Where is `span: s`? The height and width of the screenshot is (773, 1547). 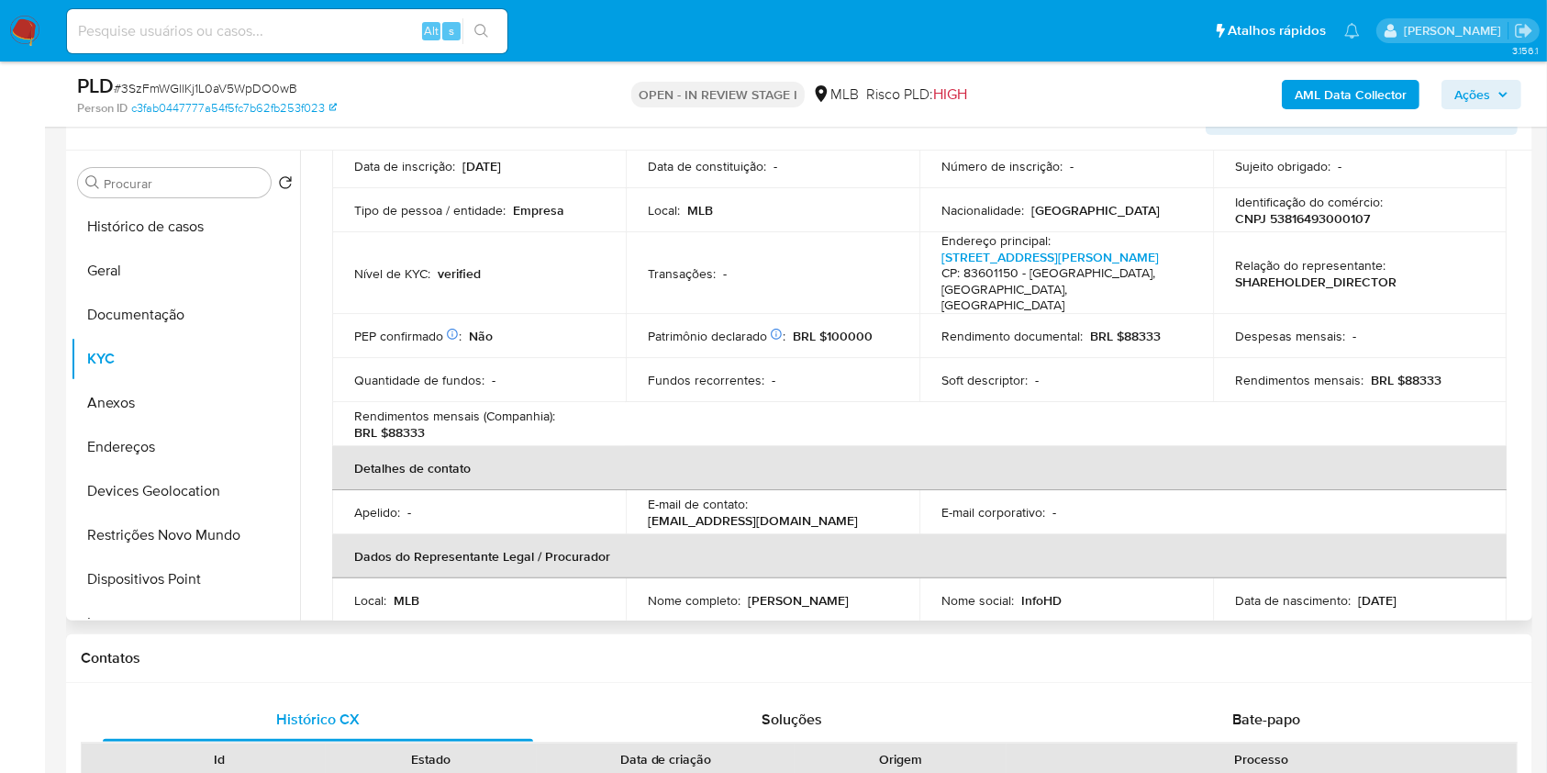
span: s is located at coordinates (451, 30).